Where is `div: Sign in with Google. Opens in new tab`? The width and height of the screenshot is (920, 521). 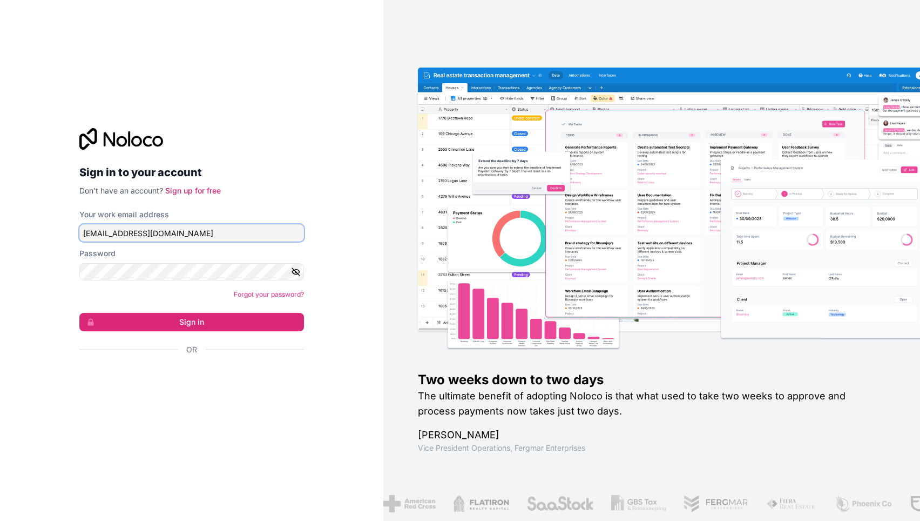 div: Sign in with Google. Opens in new tab is located at coordinates (187, 379).